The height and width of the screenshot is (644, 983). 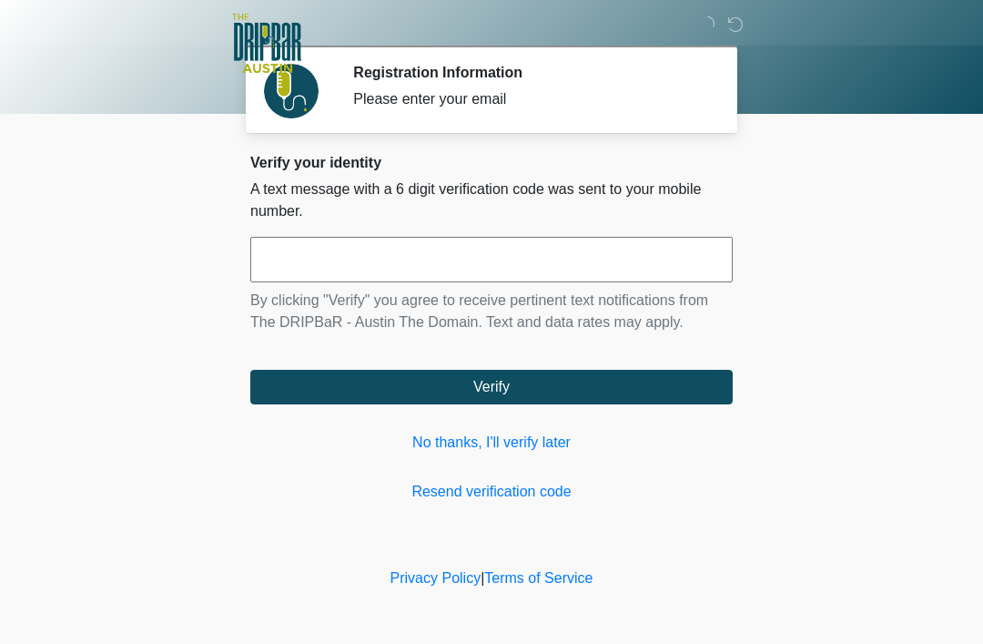 What do you see at coordinates (492, 492) in the screenshot?
I see `a: Resend verification code` at bounding box center [492, 492].